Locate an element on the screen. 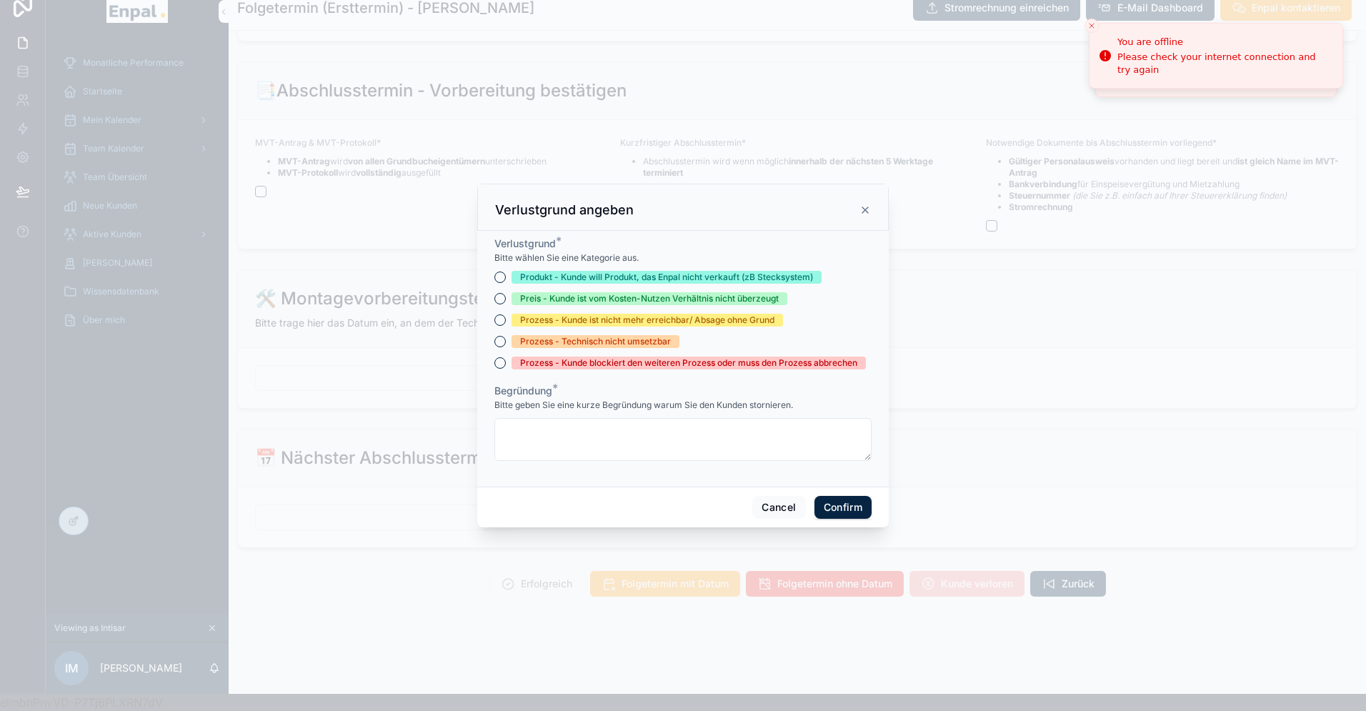 The image size is (1366, 711). button: Cancel is located at coordinates (779, 507).